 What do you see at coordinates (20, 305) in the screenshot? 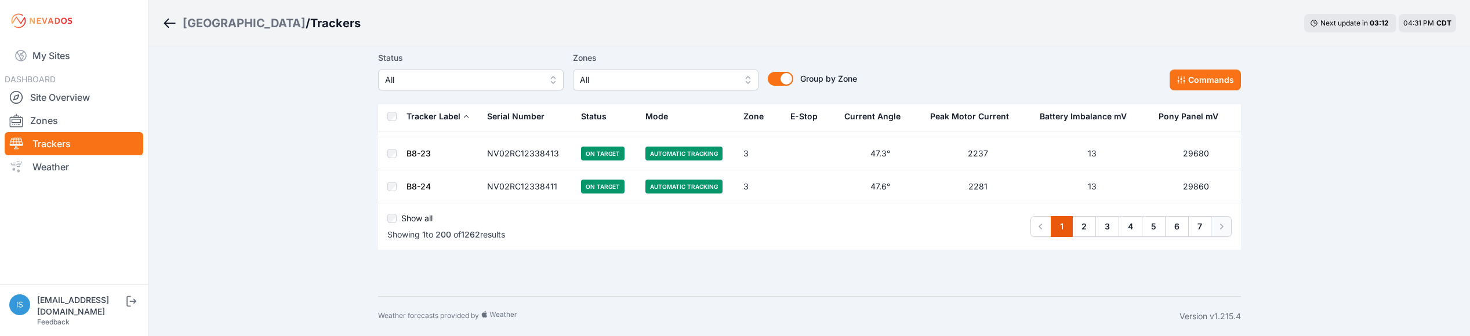
I see `img: iswagart@prim.com` at bounding box center [20, 305].